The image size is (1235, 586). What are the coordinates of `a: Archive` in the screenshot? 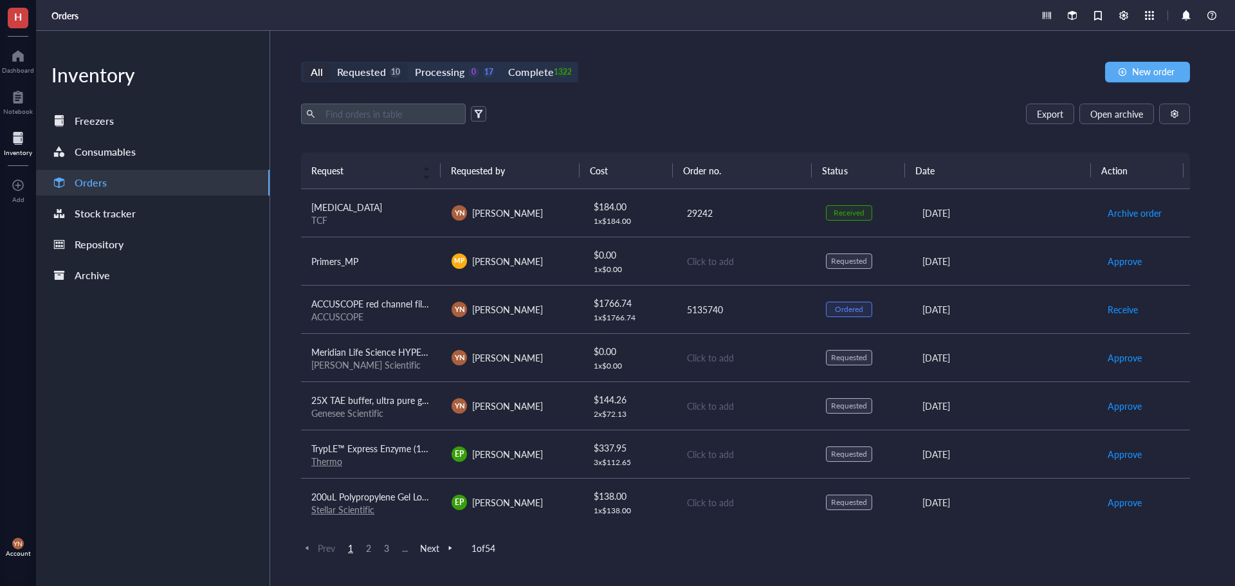 It's located at (152, 275).